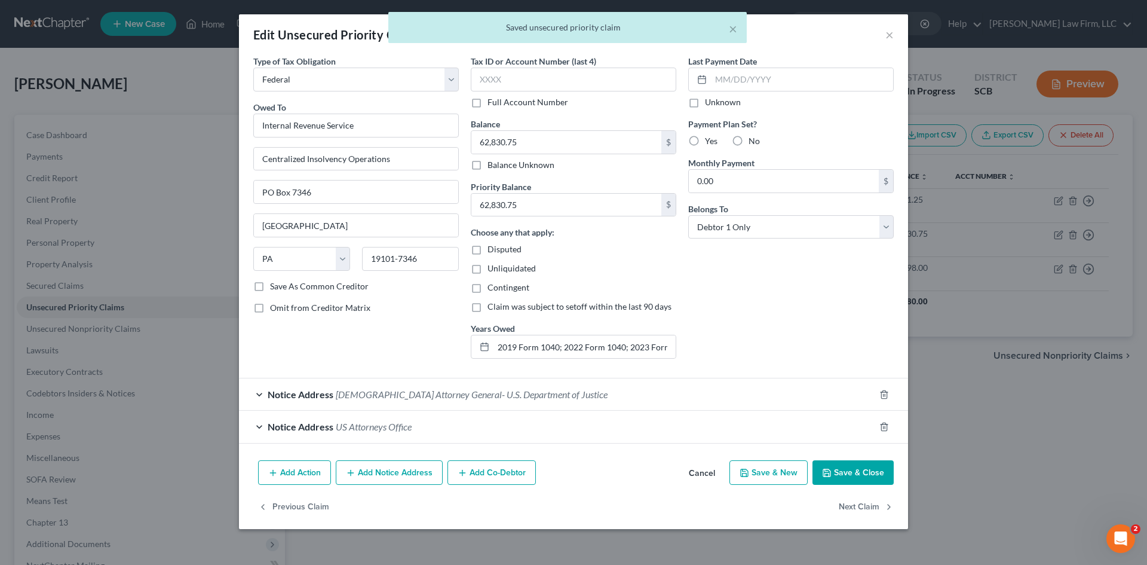 Image resolution: width=1147 pixels, height=565 pixels. I want to click on span: No, so click(754, 140).